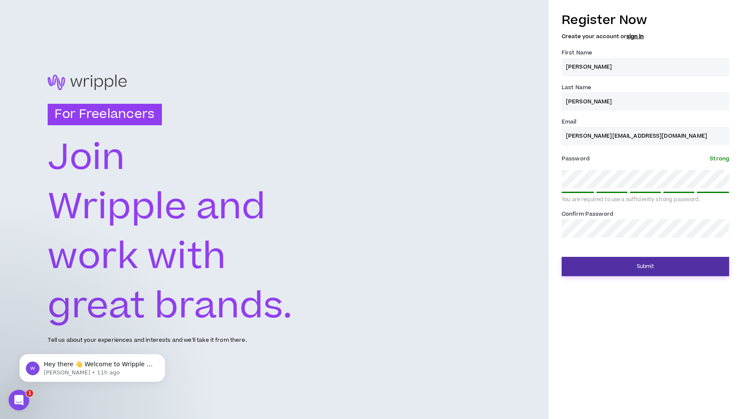  What do you see at coordinates (576, 53) in the screenshot?
I see `label: First Name` at bounding box center [576, 53].